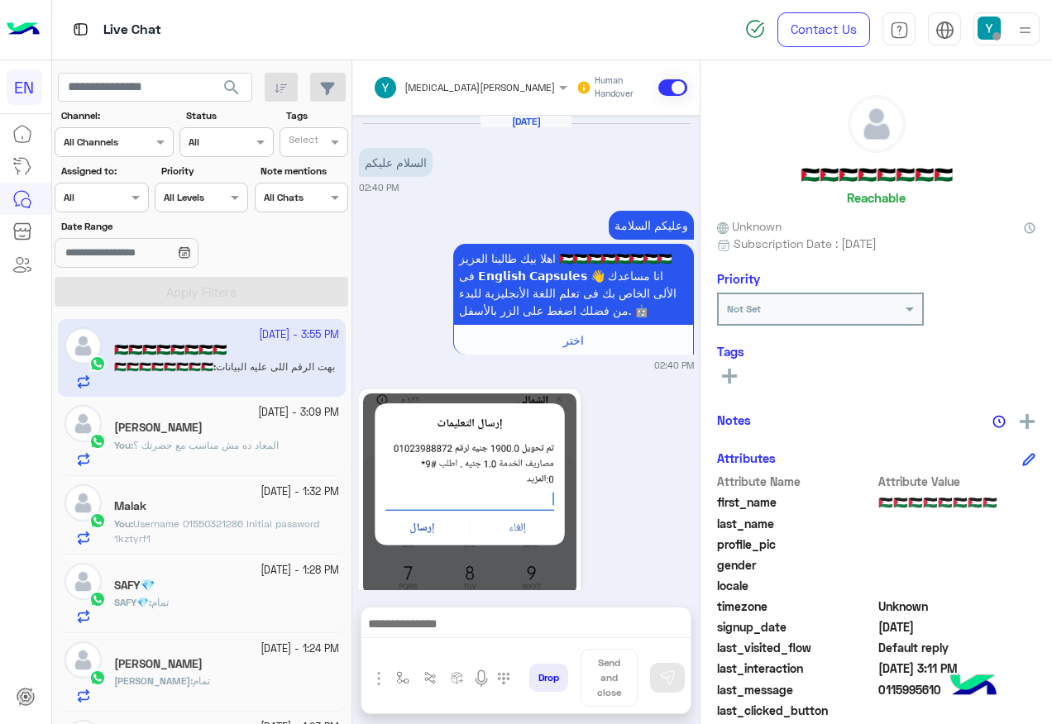 The image size is (1052, 724). I want to click on h5: Abdullah Gamal, so click(158, 428).